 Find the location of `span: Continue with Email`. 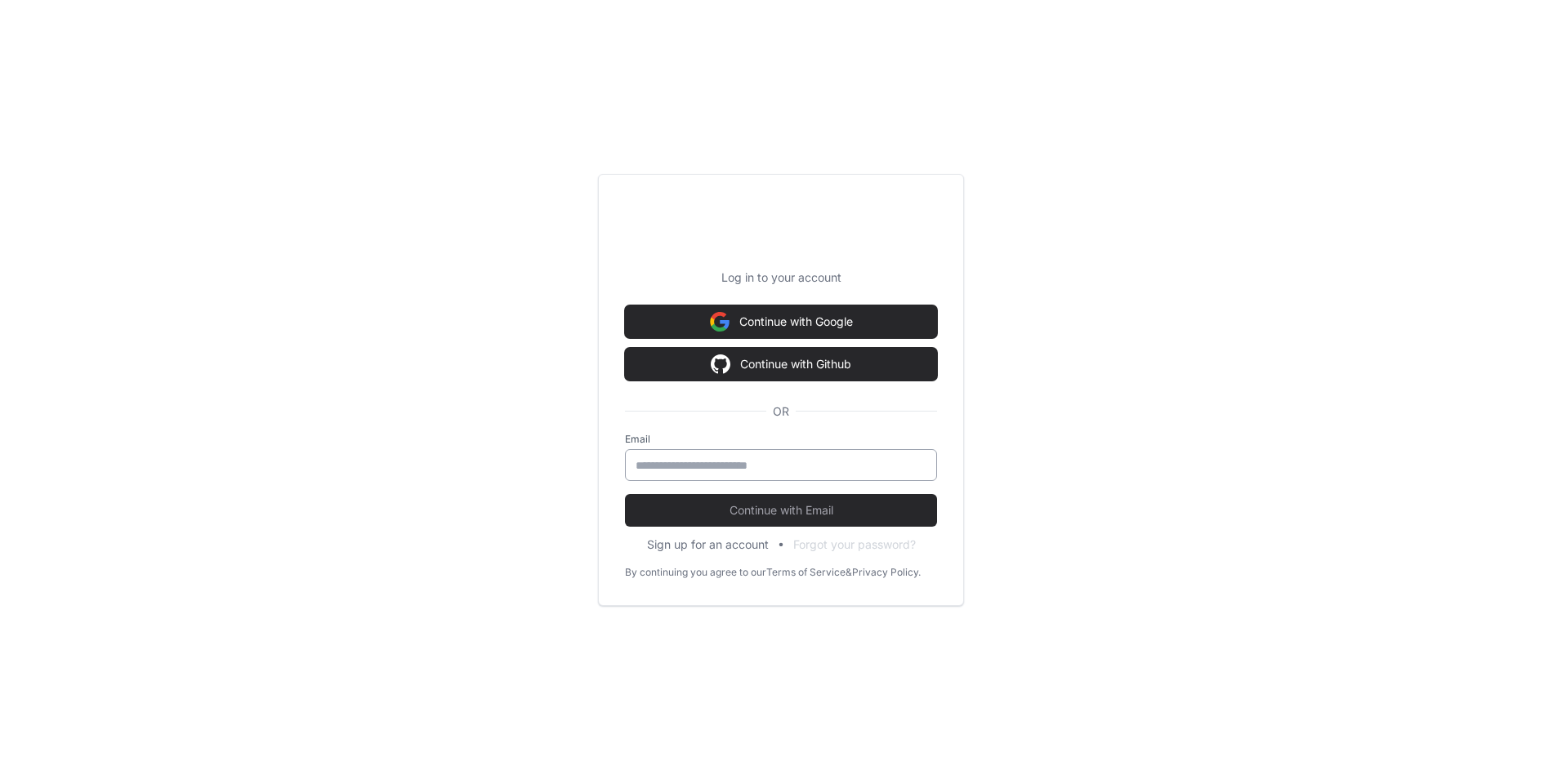

span: Continue with Email is located at coordinates (781, 510).